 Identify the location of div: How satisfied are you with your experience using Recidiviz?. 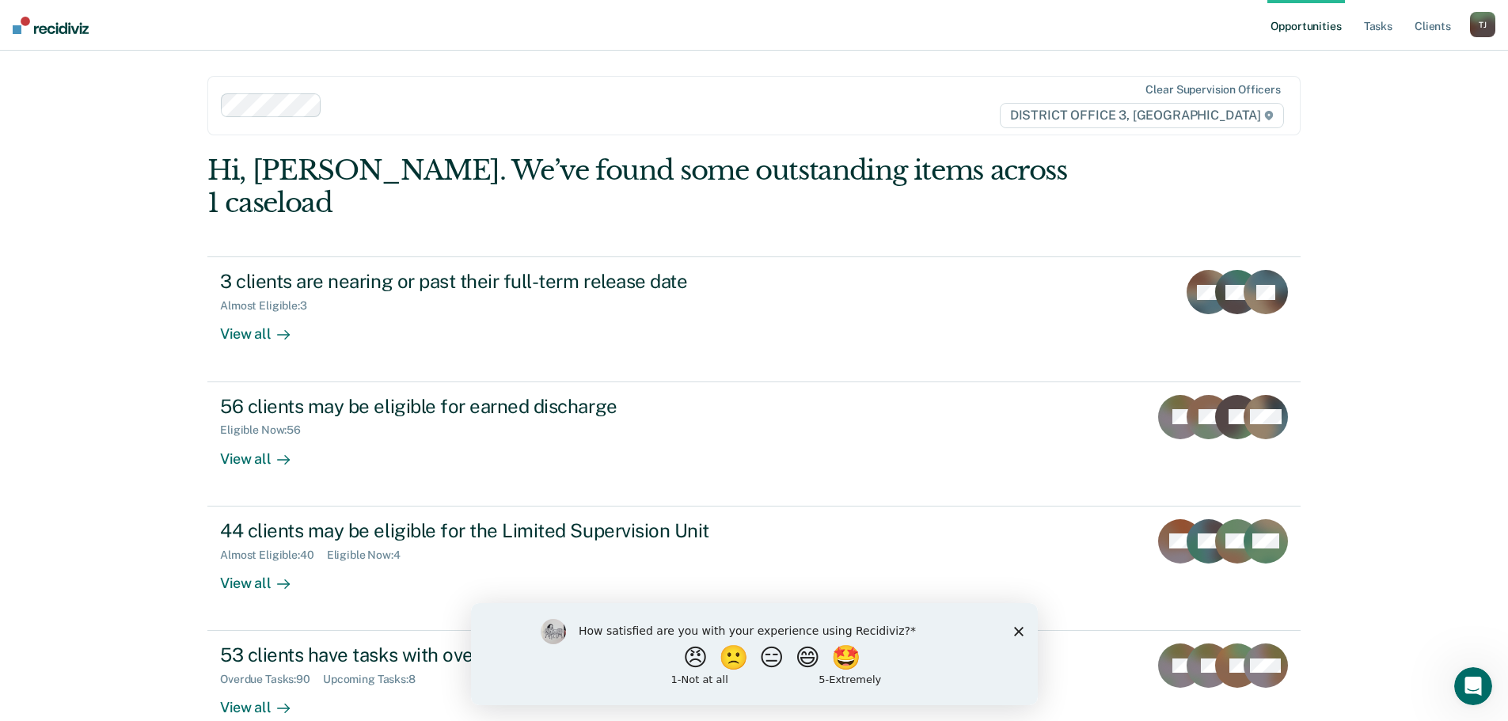
(290, 28).